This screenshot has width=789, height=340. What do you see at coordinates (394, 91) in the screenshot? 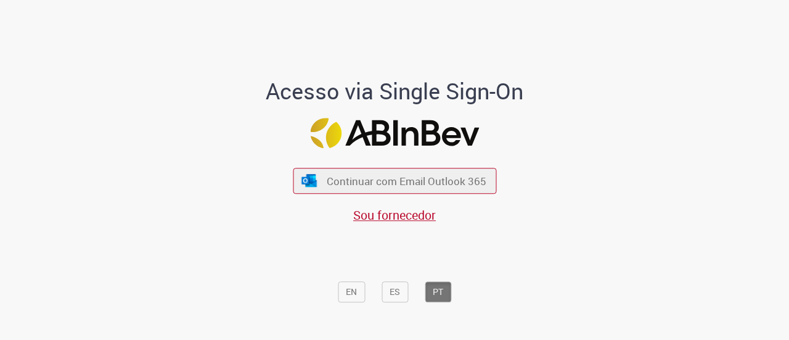
I see `h1: Acesso via Single Sign-On` at bounding box center [394, 91].